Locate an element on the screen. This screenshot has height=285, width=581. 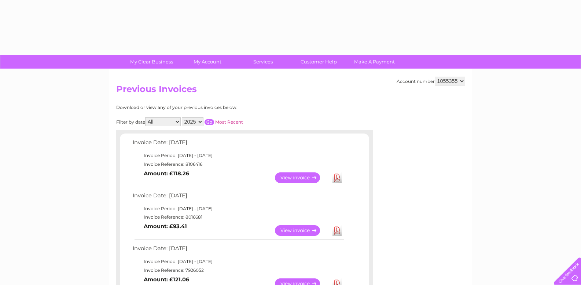
td: Invoice Reference: 8016681 is located at coordinates (238, 217).